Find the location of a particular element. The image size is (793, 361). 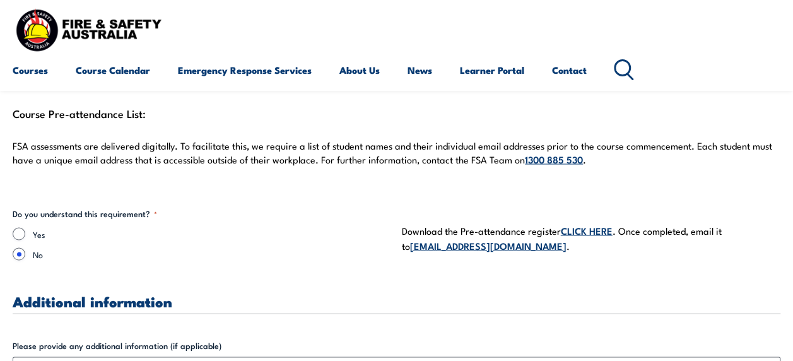

a: News is located at coordinates (420, 70).